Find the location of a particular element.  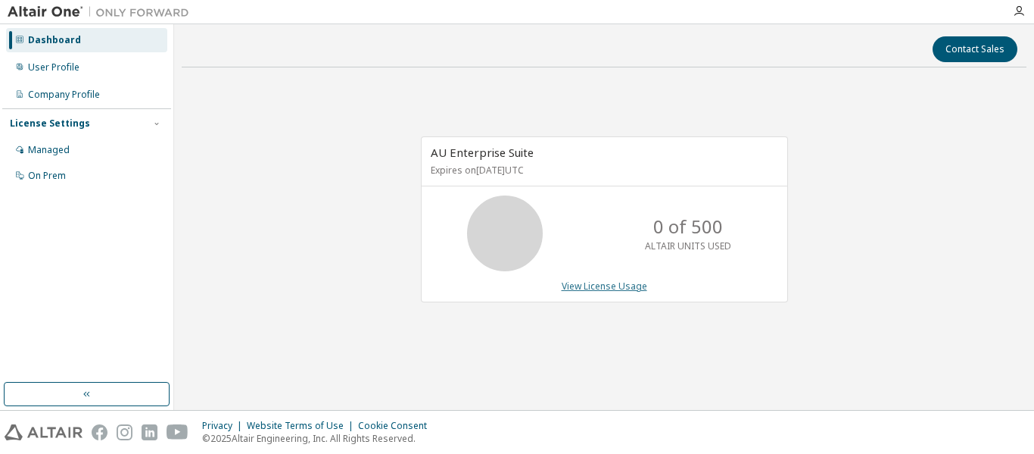

img: facebook.svg is located at coordinates (99, 432).